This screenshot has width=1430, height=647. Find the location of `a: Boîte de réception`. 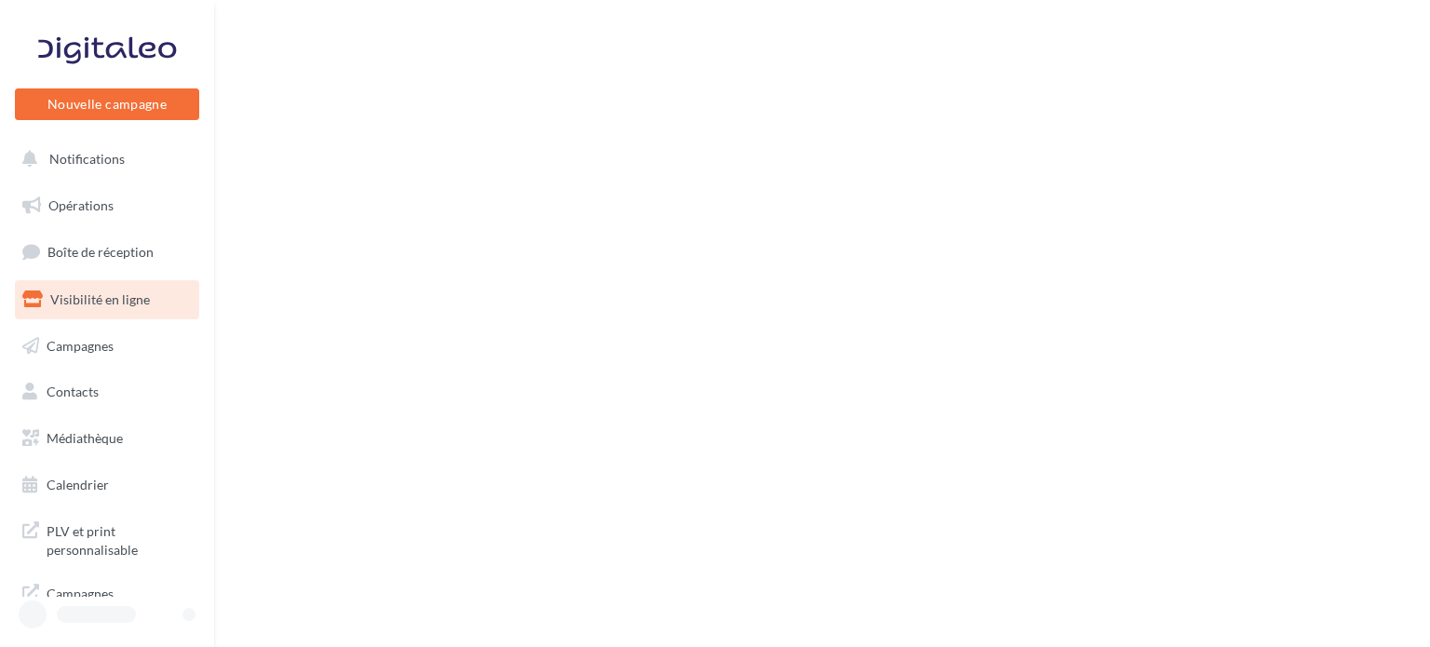

a: Boîte de réception is located at coordinates (107, 251).